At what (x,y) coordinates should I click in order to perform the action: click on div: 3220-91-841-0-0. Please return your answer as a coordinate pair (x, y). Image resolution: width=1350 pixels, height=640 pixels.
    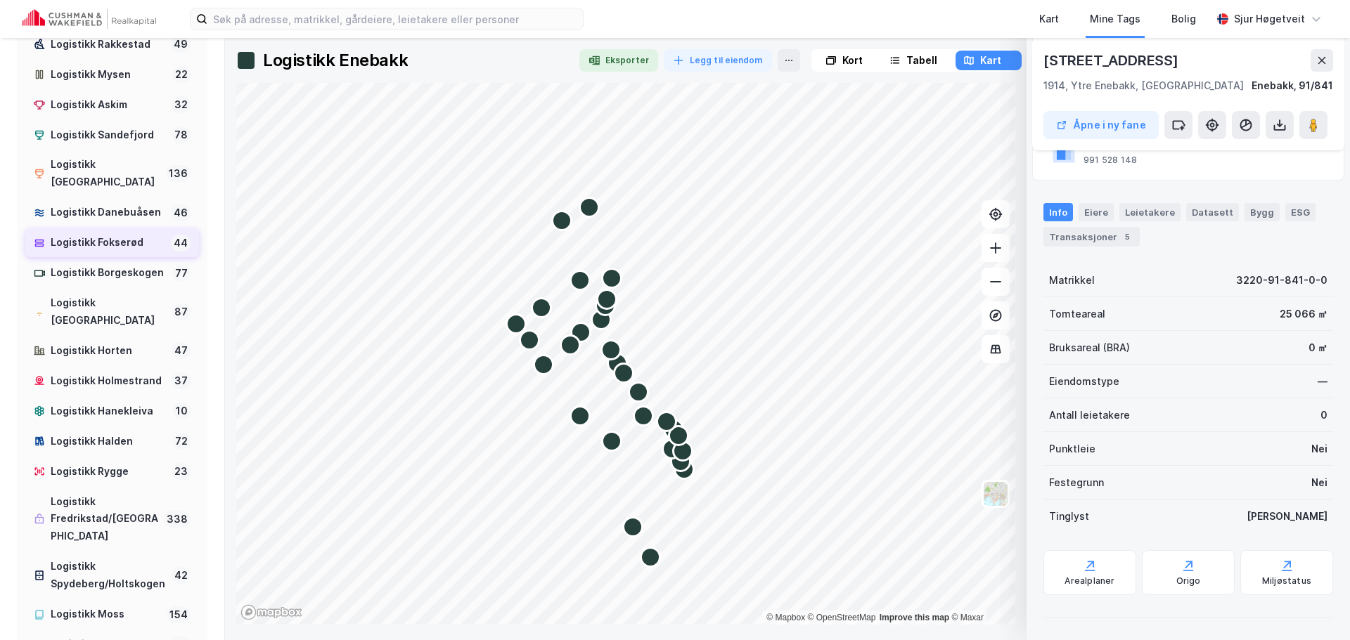
    Looking at the image, I should click on (1282, 281).